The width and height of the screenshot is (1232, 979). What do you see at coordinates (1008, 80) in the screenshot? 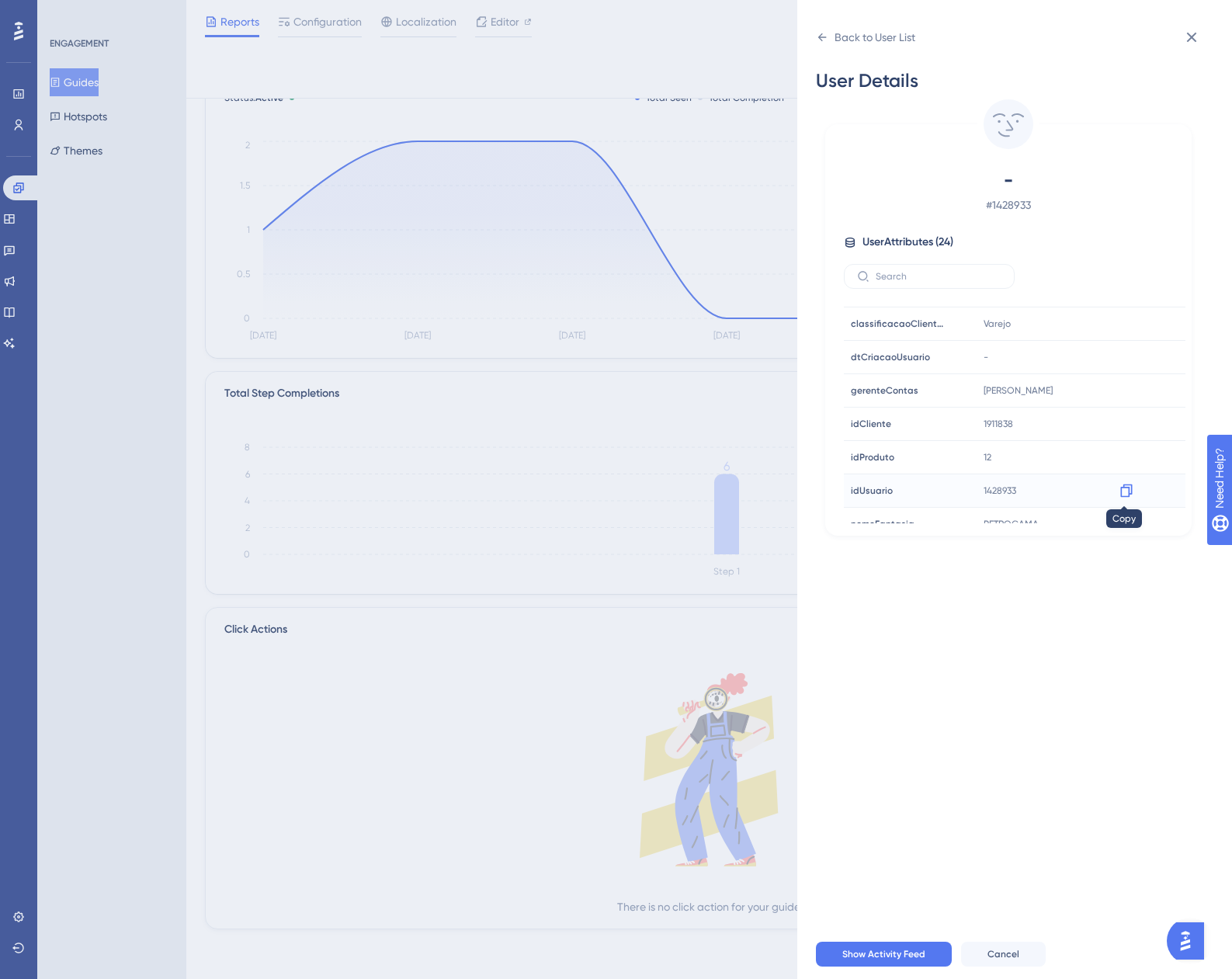
I see `div: User Details` at bounding box center [1008, 80].